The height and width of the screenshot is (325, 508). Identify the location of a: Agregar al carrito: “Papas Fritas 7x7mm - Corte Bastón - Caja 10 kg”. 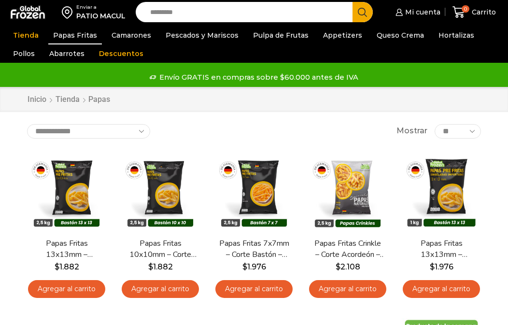
(254, 289).